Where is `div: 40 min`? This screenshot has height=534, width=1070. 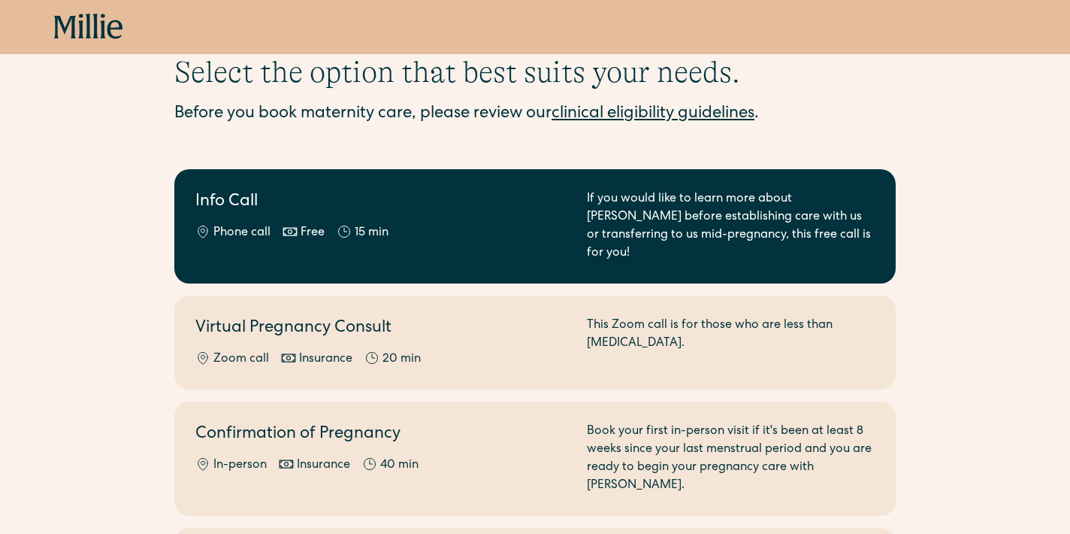 div: 40 min is located at coordinates (399, 465).